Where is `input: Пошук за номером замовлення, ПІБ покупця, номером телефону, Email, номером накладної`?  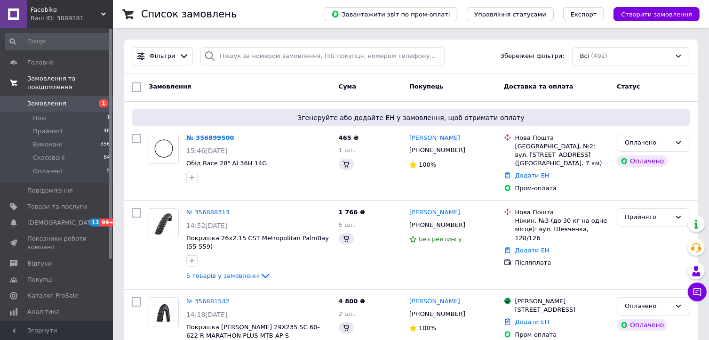 input: Пошук за номером замовлення, ПІБ покупця, номером телефону, Email, номером накладної is located at coordinates (322, 56).